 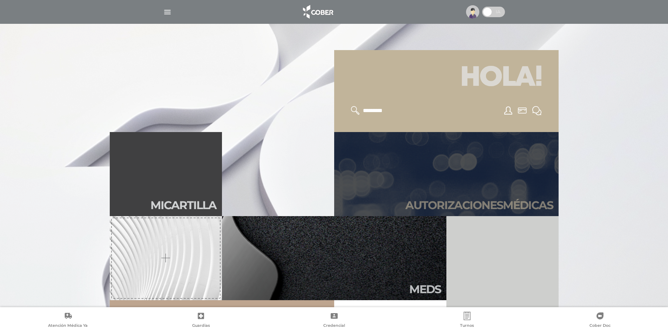 I want to click on span: Cober Doc, so click(x=600, y=326).